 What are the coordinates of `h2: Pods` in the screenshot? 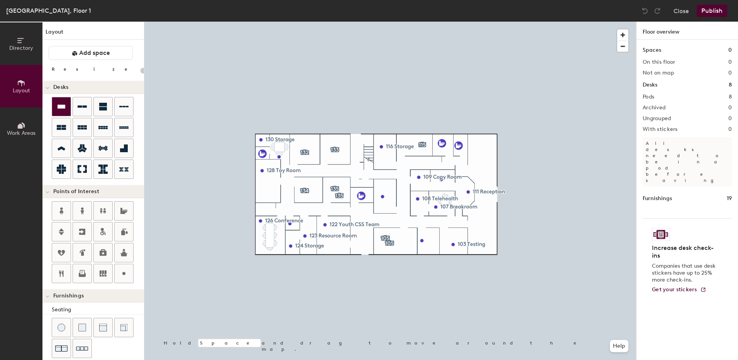 It's located at (649, 97).